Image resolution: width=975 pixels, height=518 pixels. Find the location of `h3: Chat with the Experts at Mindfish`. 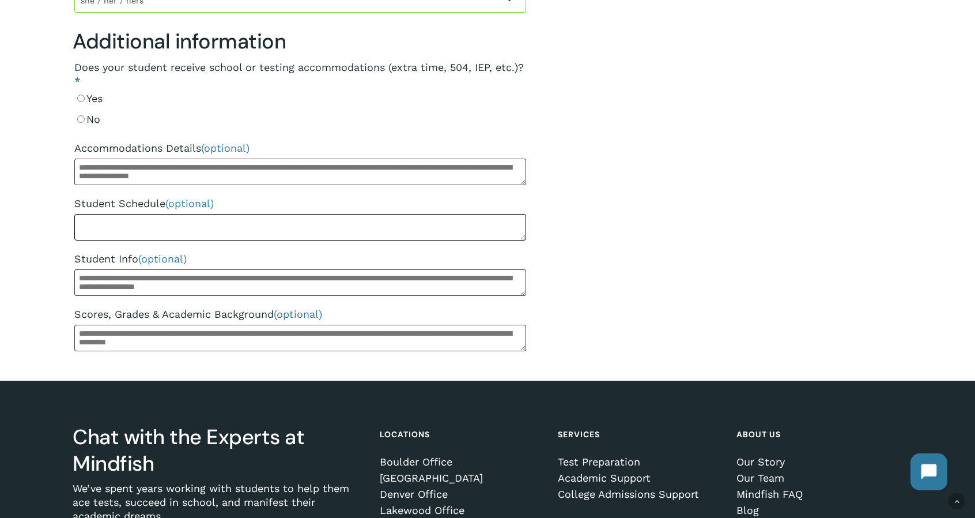

h3: Chat with the Experts at Mindfish is located at coordinates (218, 450).